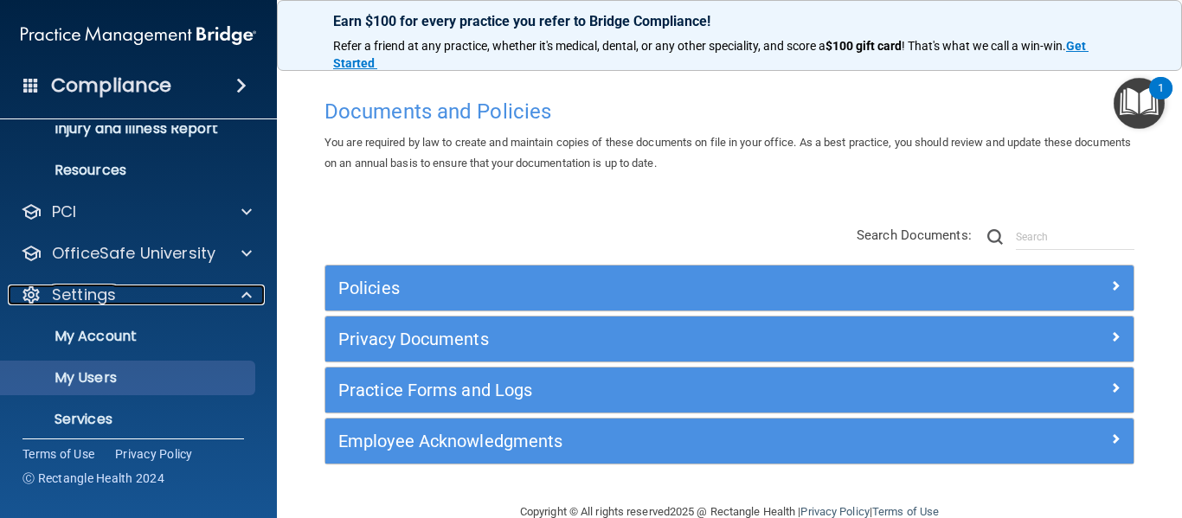 Image resolution: width=1182 pixels, height=518 pixels. What do you see at coordinates (1075, 237) in the screenshot?
I see `input: Search` at bounding box center [1075, 237].